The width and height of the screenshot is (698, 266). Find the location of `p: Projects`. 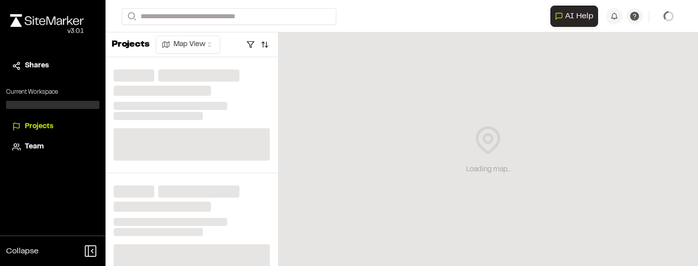

p: Projects is located at coordinates (130, 45).